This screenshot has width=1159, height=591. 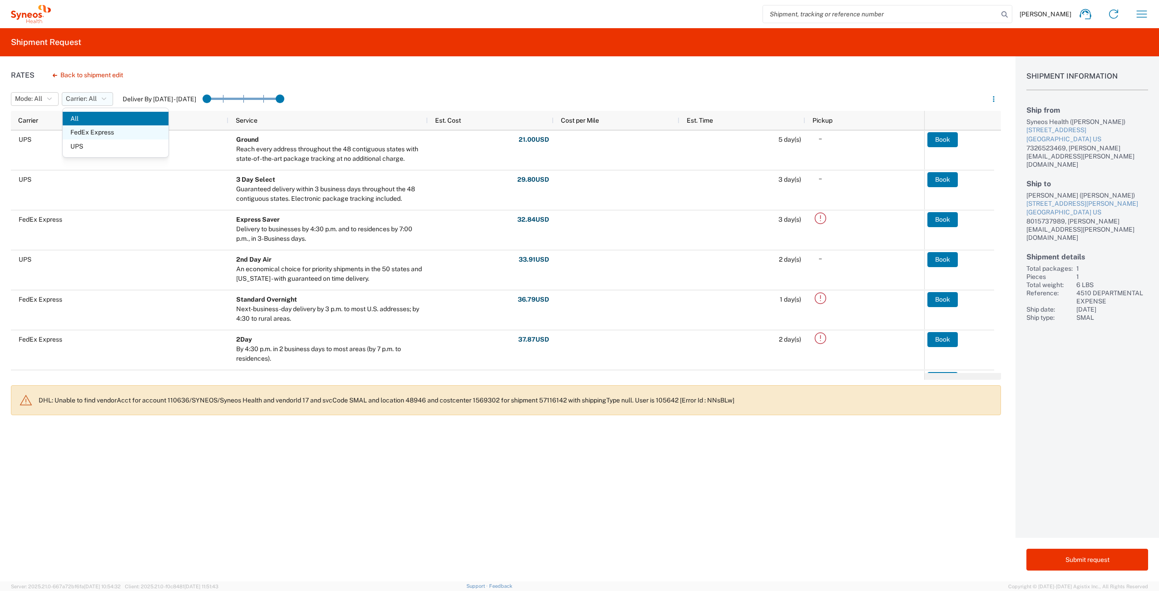 What do you see at coordinates (700, 120) in the screenshot?
I see `span: Est. Time` at bounding box center [700, 120].